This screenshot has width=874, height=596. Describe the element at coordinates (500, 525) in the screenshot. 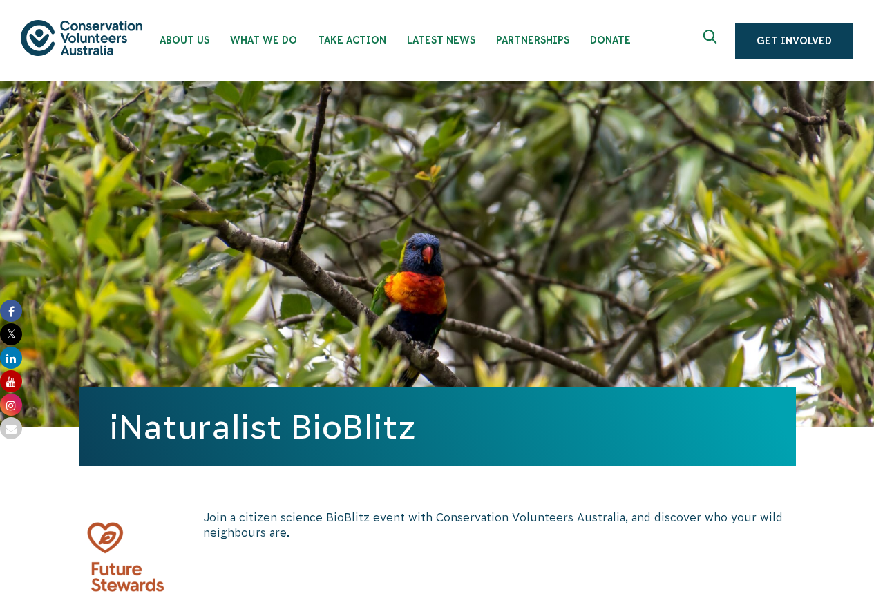

I see `p: Join a citizen science BioBlitz event with Conservation Volunteers Australia, and discover who yo...` at that location.